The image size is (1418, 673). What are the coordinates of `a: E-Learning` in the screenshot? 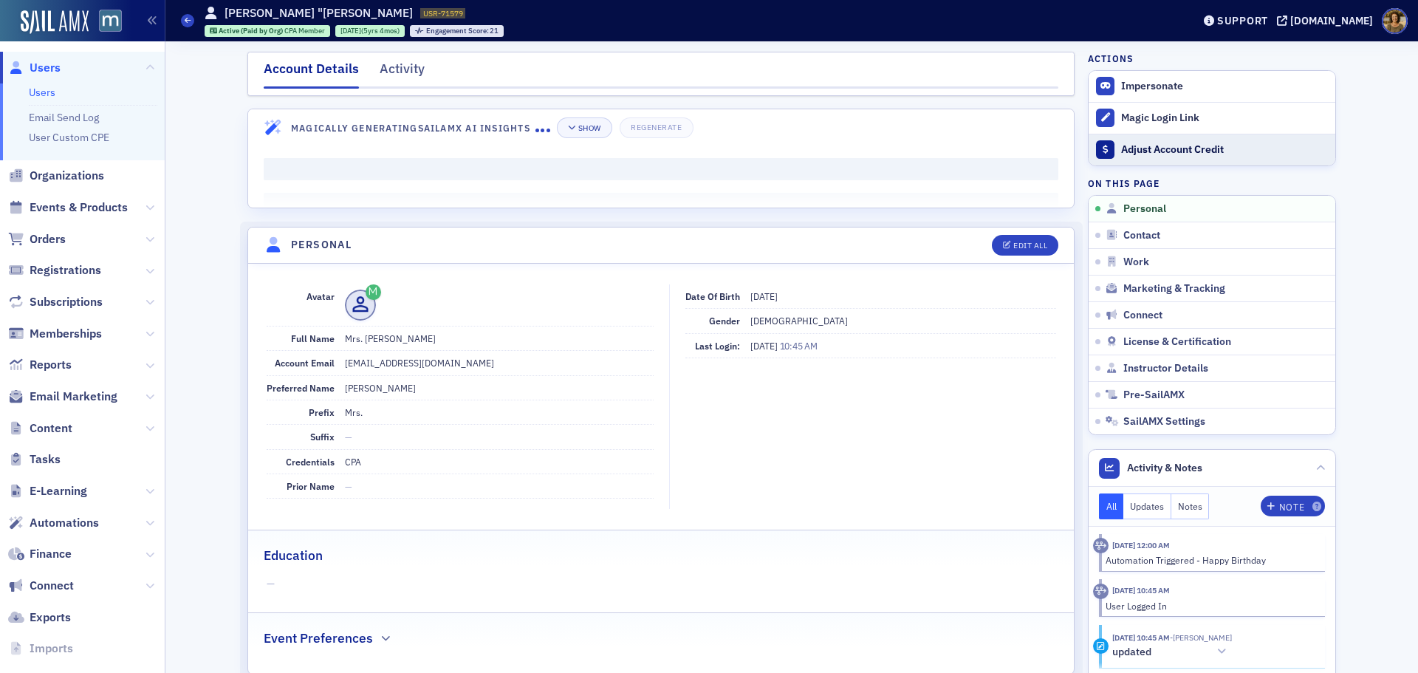 It's located at (47, 491).